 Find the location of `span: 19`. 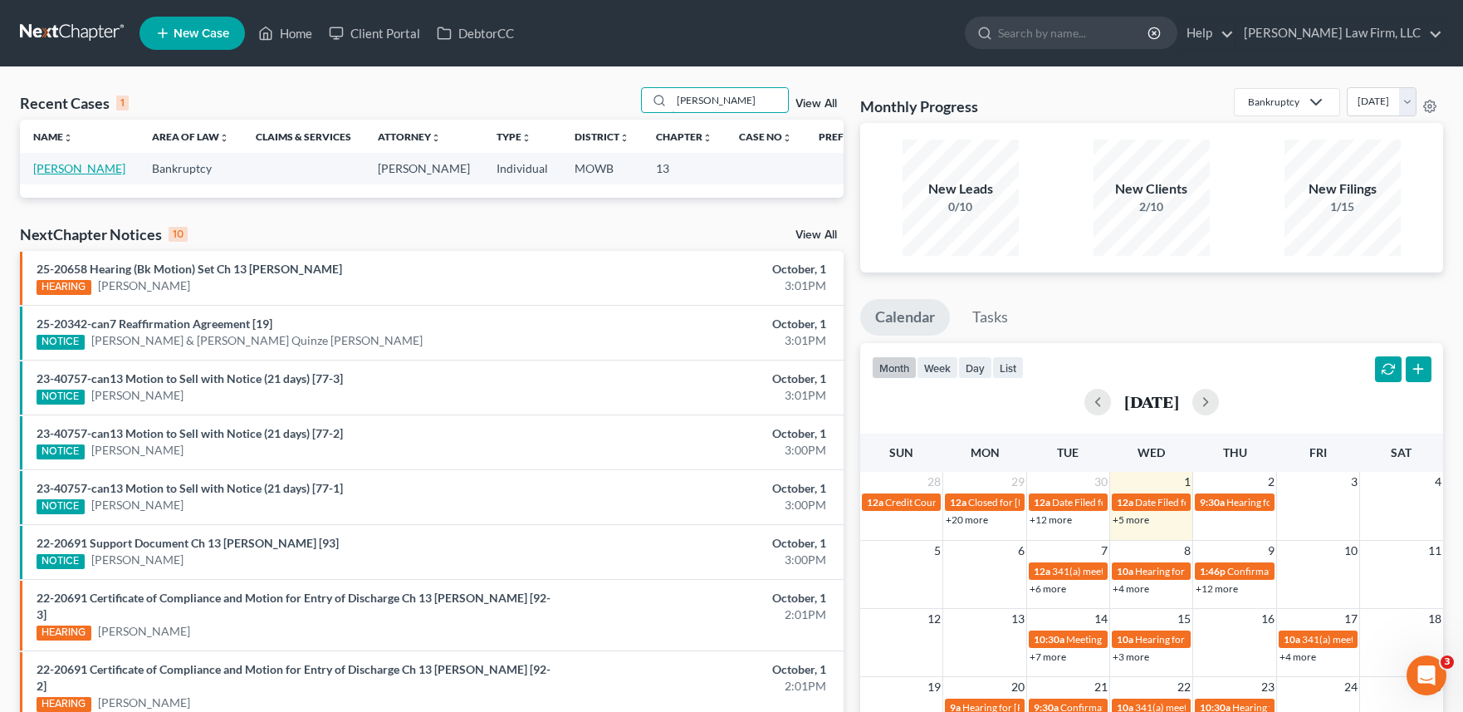

span: 19 is located at coordinates (934, 687).